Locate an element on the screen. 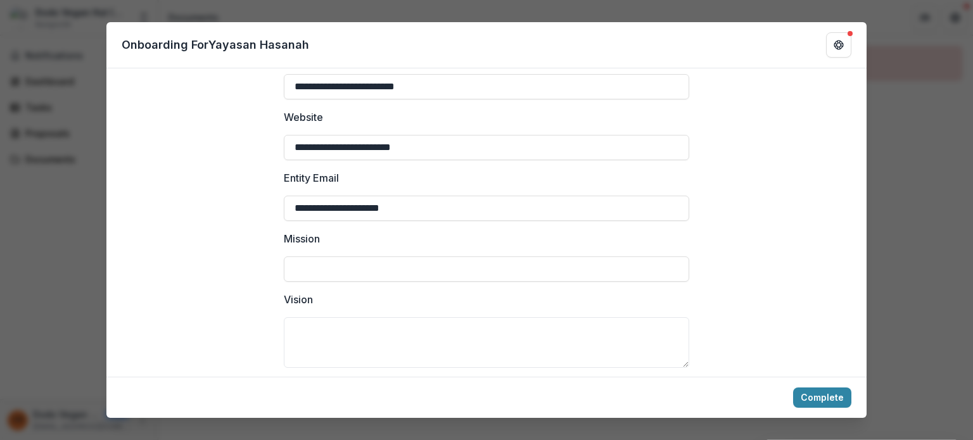 Image resolution: width=973 pixels, height=440 pixels. p: Mission is located at coordinates (302, 239).